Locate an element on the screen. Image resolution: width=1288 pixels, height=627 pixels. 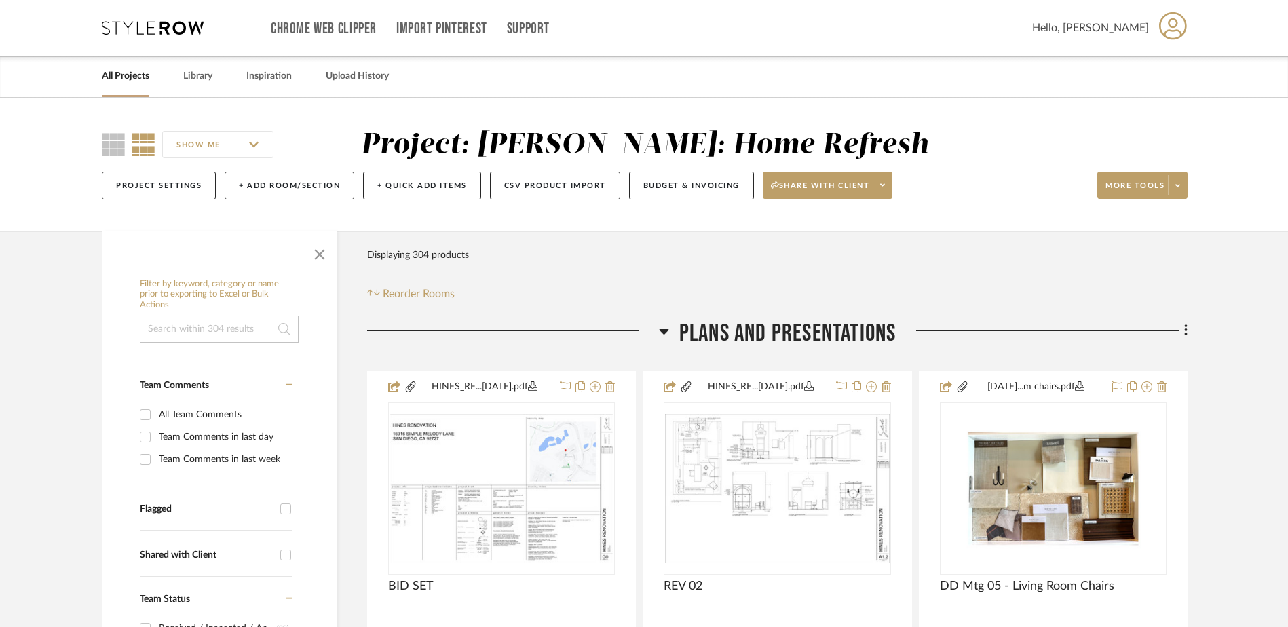
button: Close is located at coordinates (320, 252).